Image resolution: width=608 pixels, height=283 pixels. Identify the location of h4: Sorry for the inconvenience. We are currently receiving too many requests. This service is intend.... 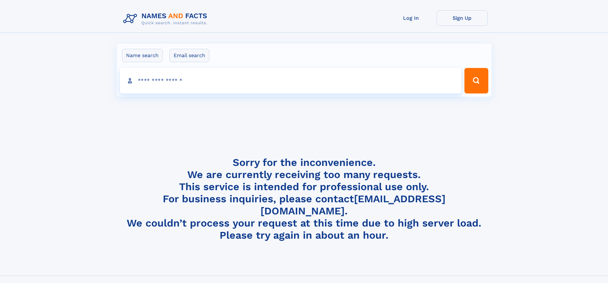
(304, 199).